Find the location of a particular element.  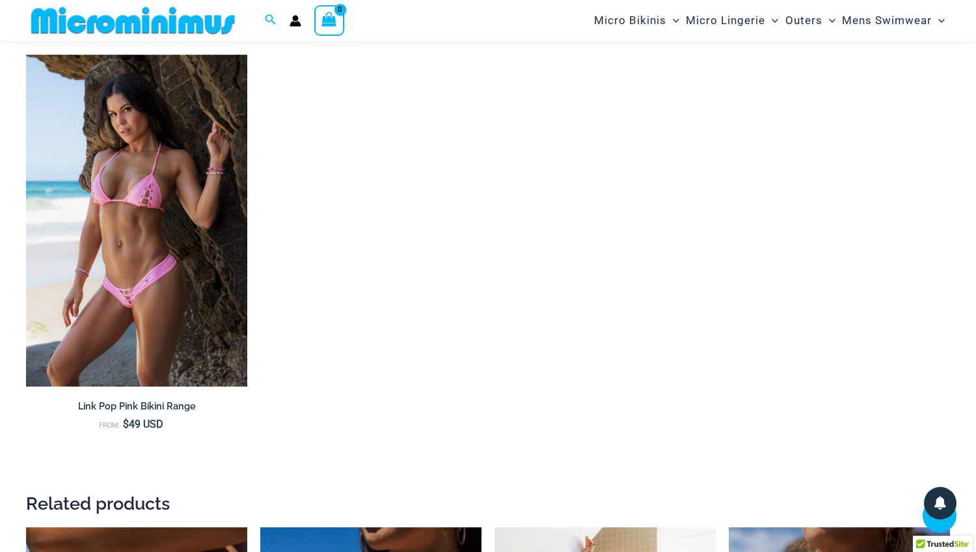

span: From: is located at coordinates (109, 425).